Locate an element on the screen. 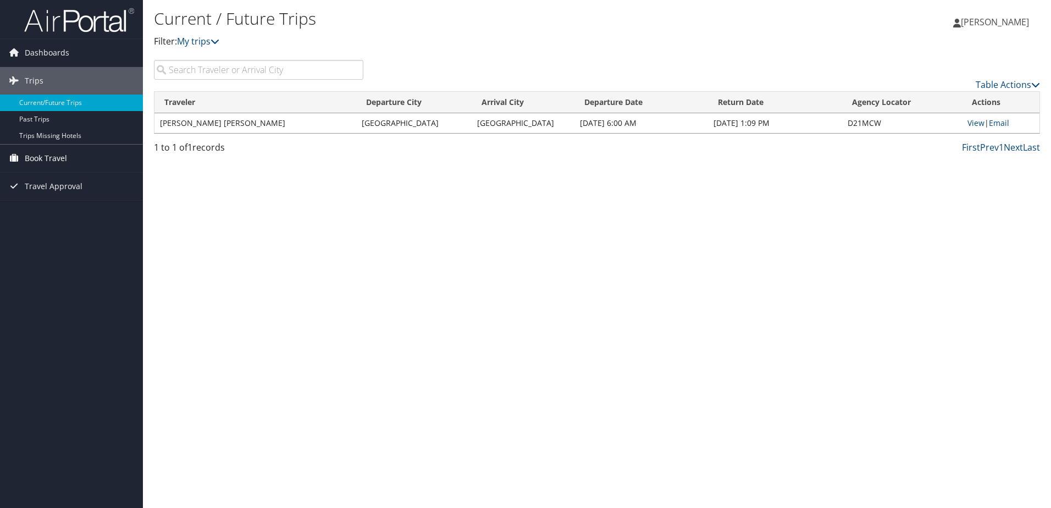  div: 1 to 1 of records is located at coordinates (258, 150).